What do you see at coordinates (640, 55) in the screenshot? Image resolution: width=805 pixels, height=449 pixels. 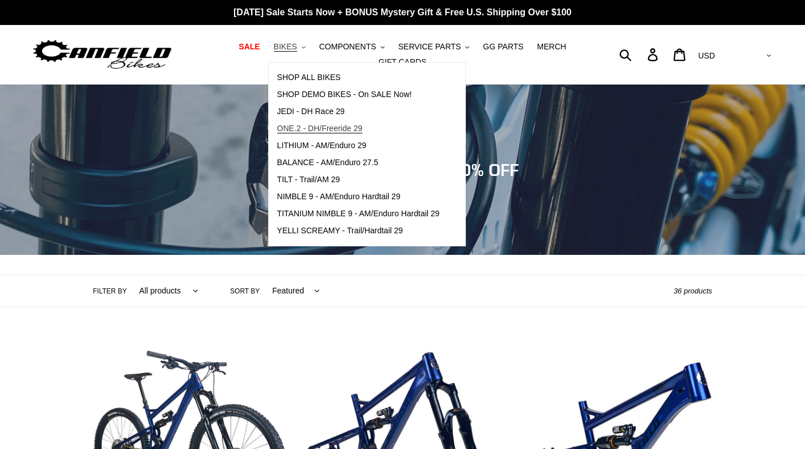 I see `input: Search` at bounding box center [640, 55].